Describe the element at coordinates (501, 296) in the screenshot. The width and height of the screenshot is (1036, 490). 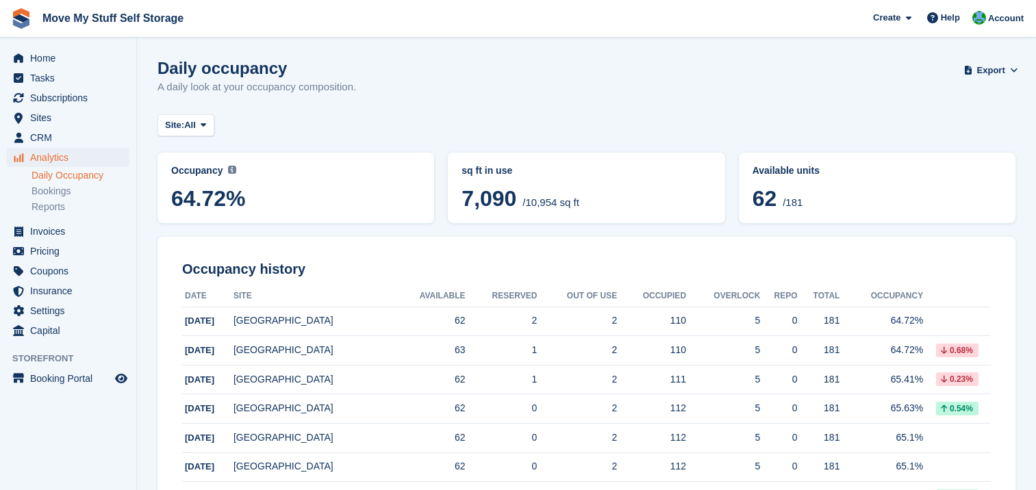
I see `th: Reserved` at that location.